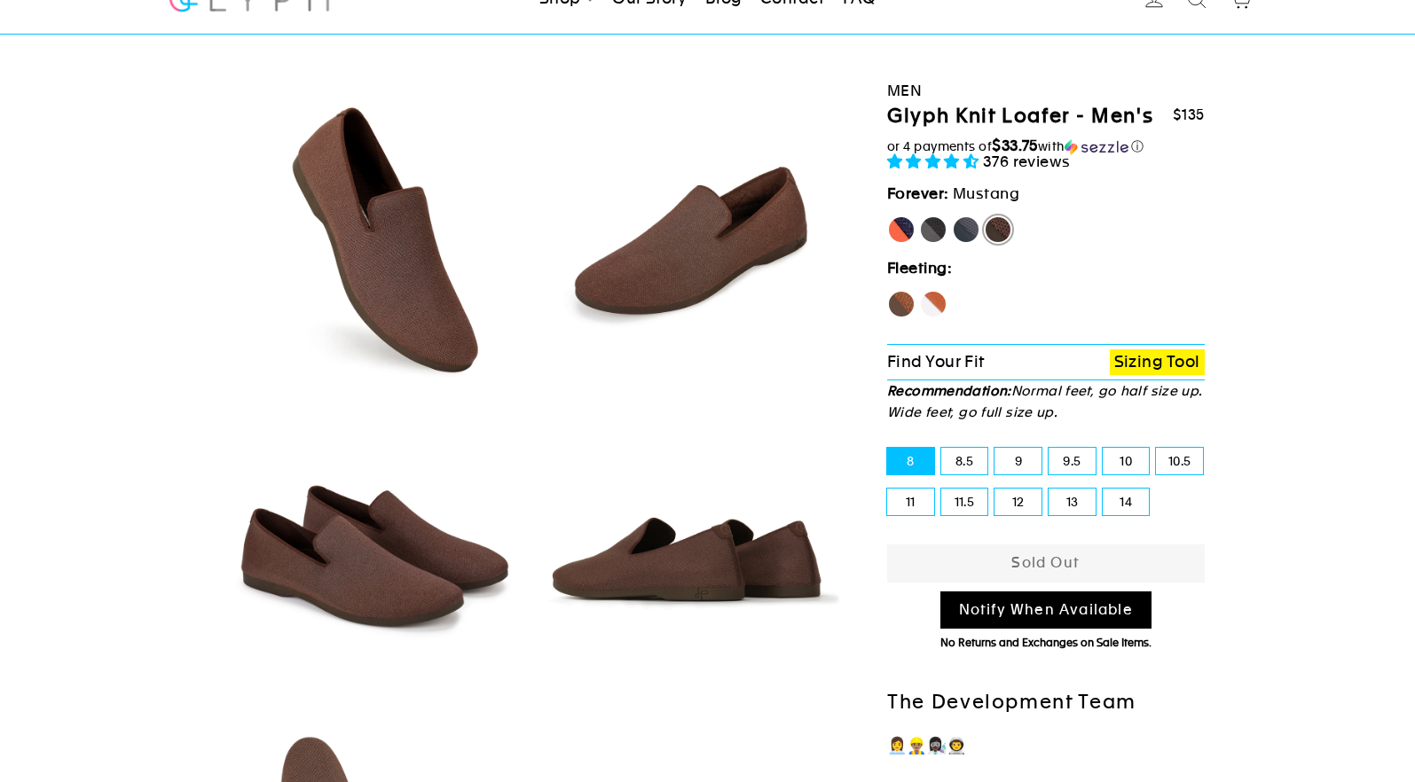 The width and height of the screenshot is (1415, 782). Describe the element at coordinates (1046, 610) in the screenshot. I see `a: Notify When Available` at that location.